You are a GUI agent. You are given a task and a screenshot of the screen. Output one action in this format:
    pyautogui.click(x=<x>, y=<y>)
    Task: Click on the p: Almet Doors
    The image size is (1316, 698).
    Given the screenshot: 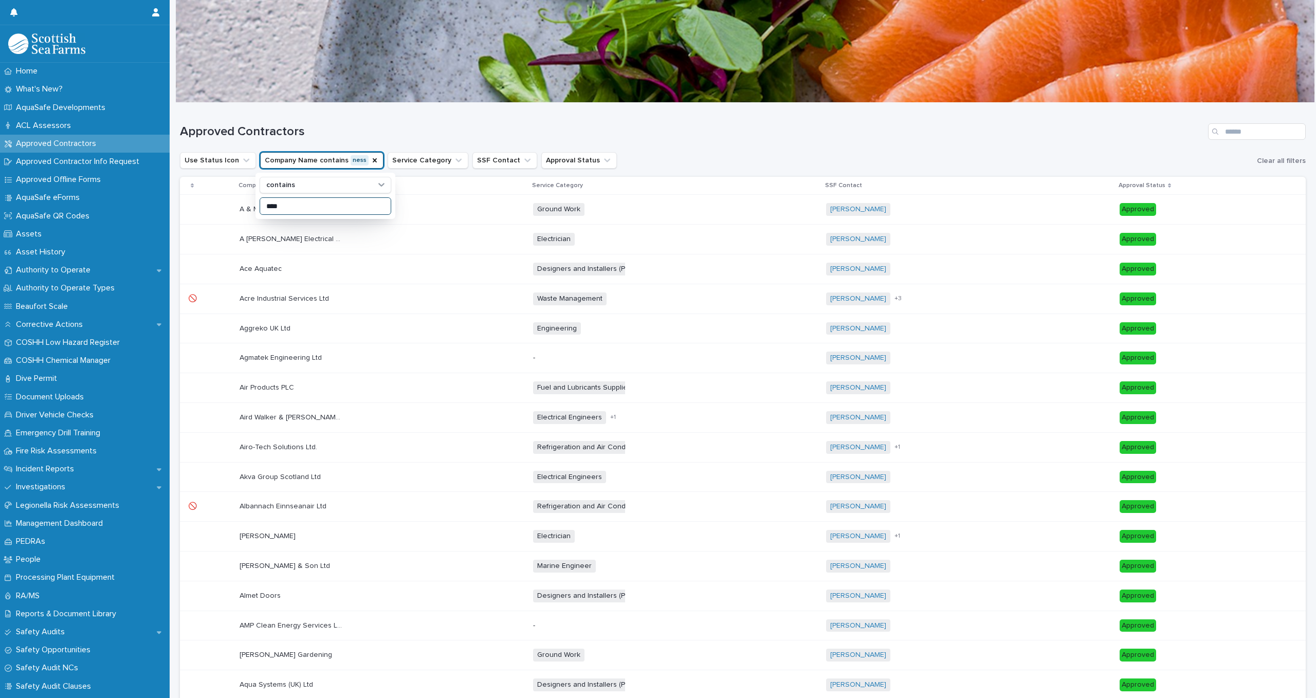 What is the action you would take?
    pyautogui.click(x=261, y=595)
    